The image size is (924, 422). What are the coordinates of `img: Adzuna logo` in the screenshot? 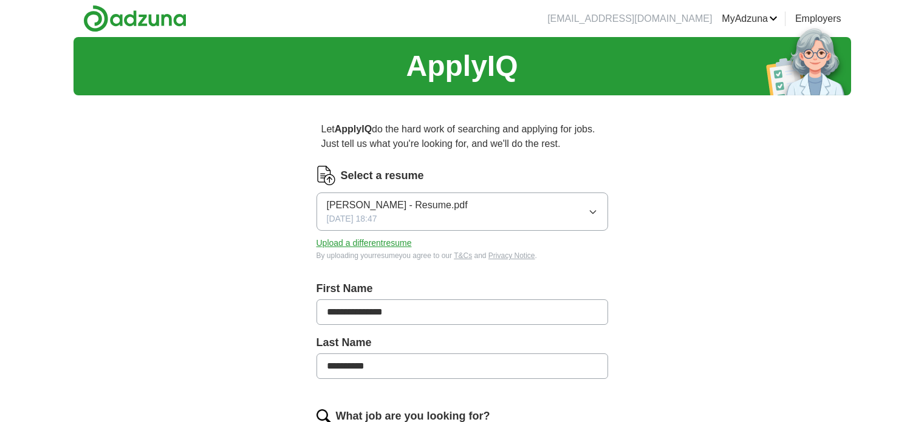 It's located at (135, 18).